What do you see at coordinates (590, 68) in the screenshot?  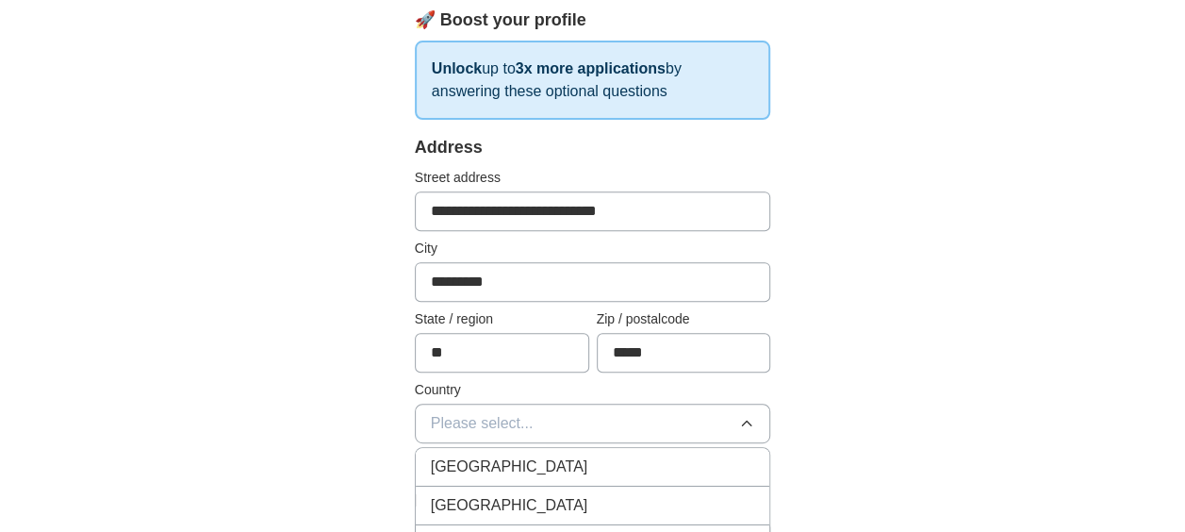 I see `strong: 3x more applications` at bounding box center [590, 68].